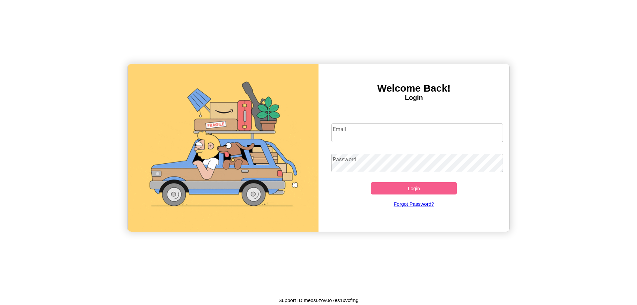  Describe the element at coordinates (413, 97) in the screenshot. I see `h4: Login` at that location.